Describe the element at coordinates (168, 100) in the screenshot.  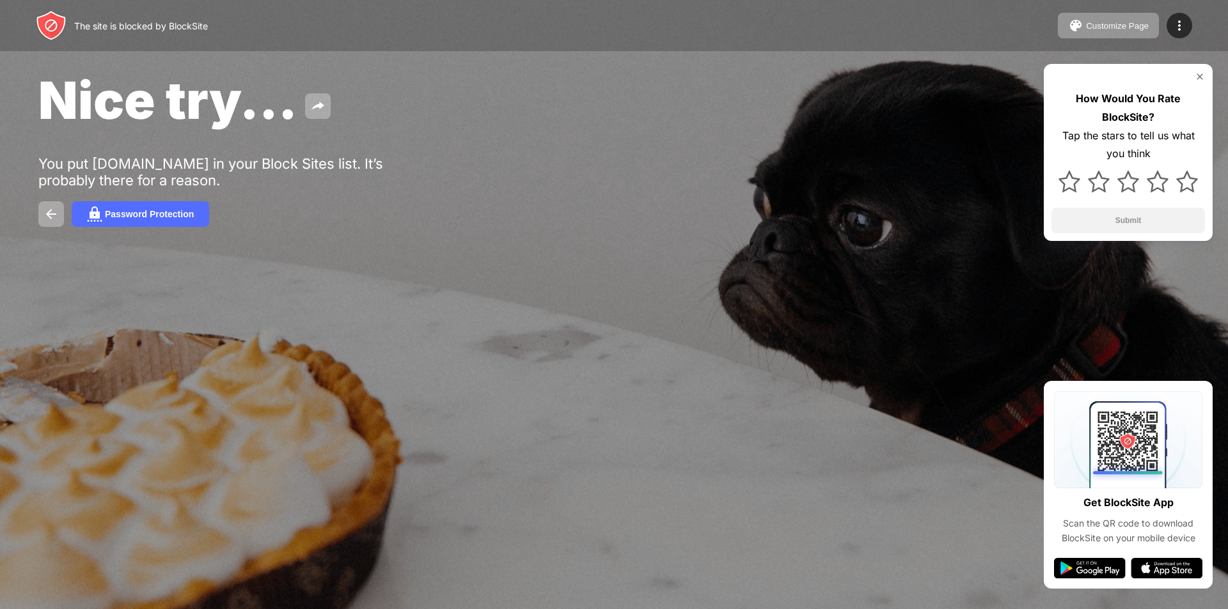
I see `span: Nice try...` at that location.